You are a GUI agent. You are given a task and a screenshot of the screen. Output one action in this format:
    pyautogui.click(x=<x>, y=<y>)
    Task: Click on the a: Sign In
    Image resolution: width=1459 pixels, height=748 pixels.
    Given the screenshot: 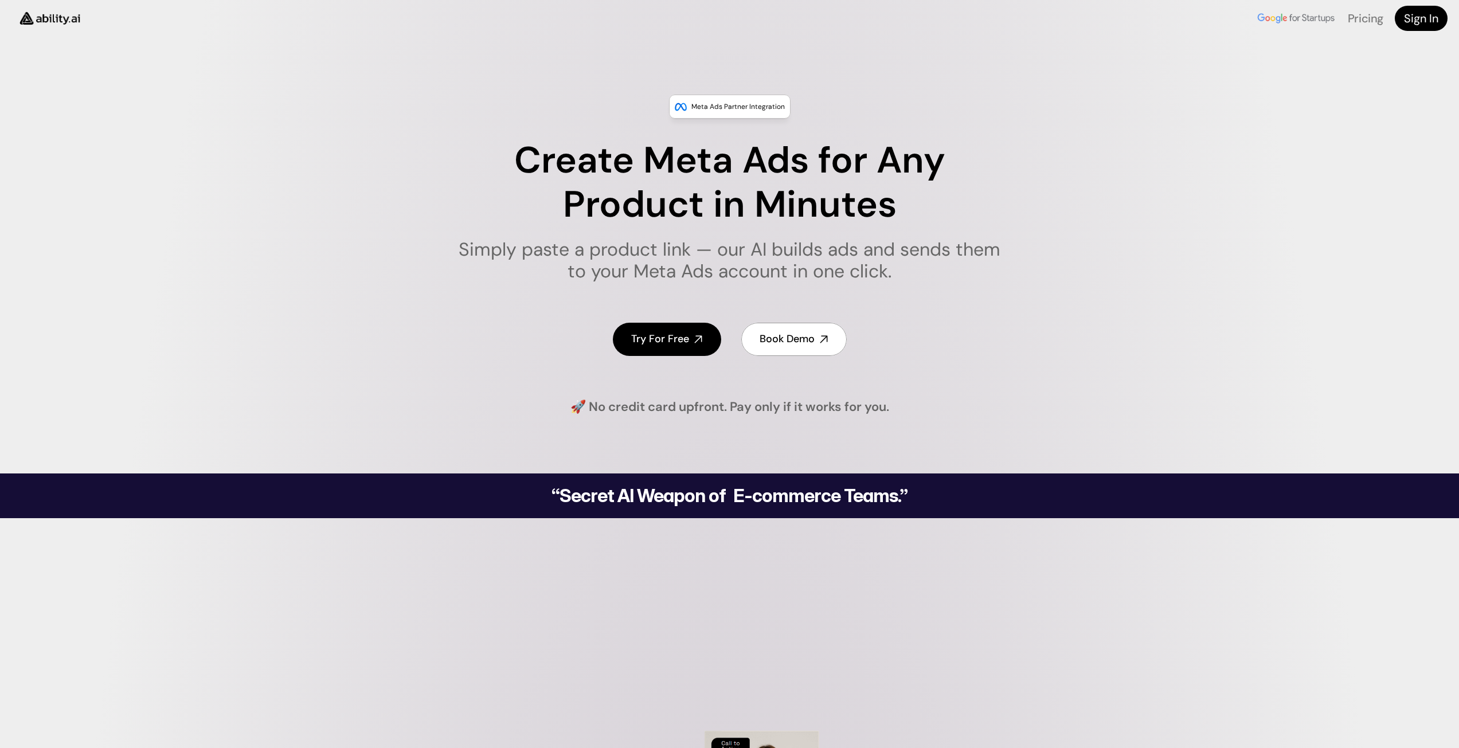 What is the action you would take?
    pyautogui.click(x=1421, y=18)
    